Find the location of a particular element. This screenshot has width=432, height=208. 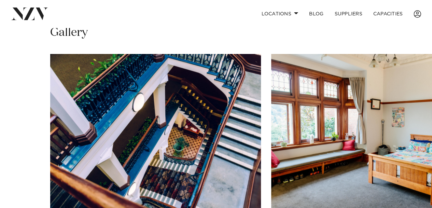

a: SUPPLIERS is located at coordinates (348, 14).